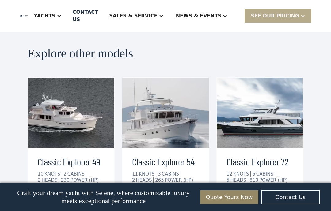 The height and width of the screenshot is (211, 331). What do you see at coordinates (135, 174) in the screenshot?
I see `div: 11` at bounding box center [135, 174].